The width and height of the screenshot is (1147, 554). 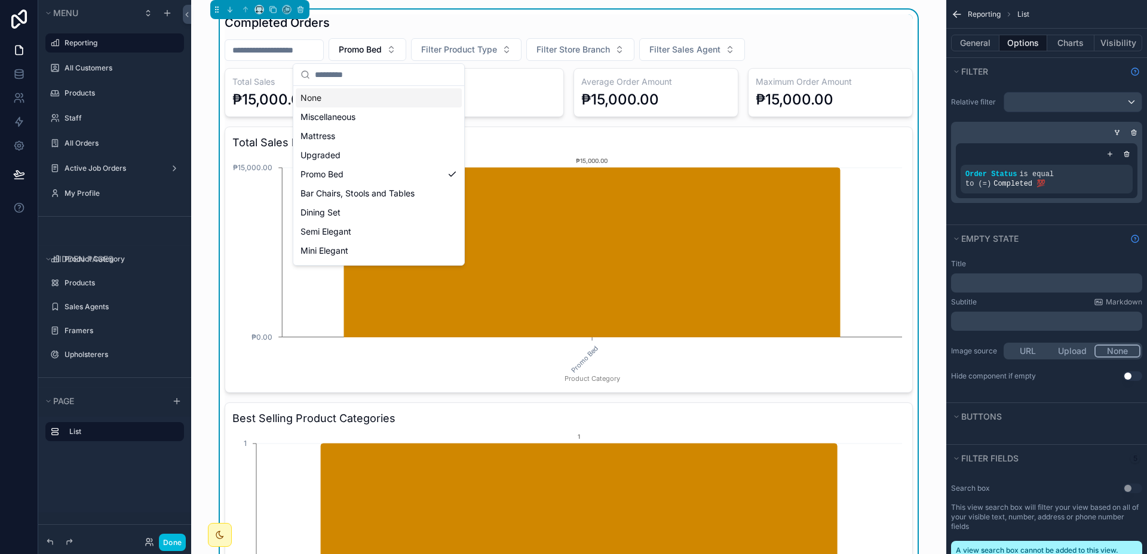 I want to click on button: Buttons, so click(x=1043, y=417).